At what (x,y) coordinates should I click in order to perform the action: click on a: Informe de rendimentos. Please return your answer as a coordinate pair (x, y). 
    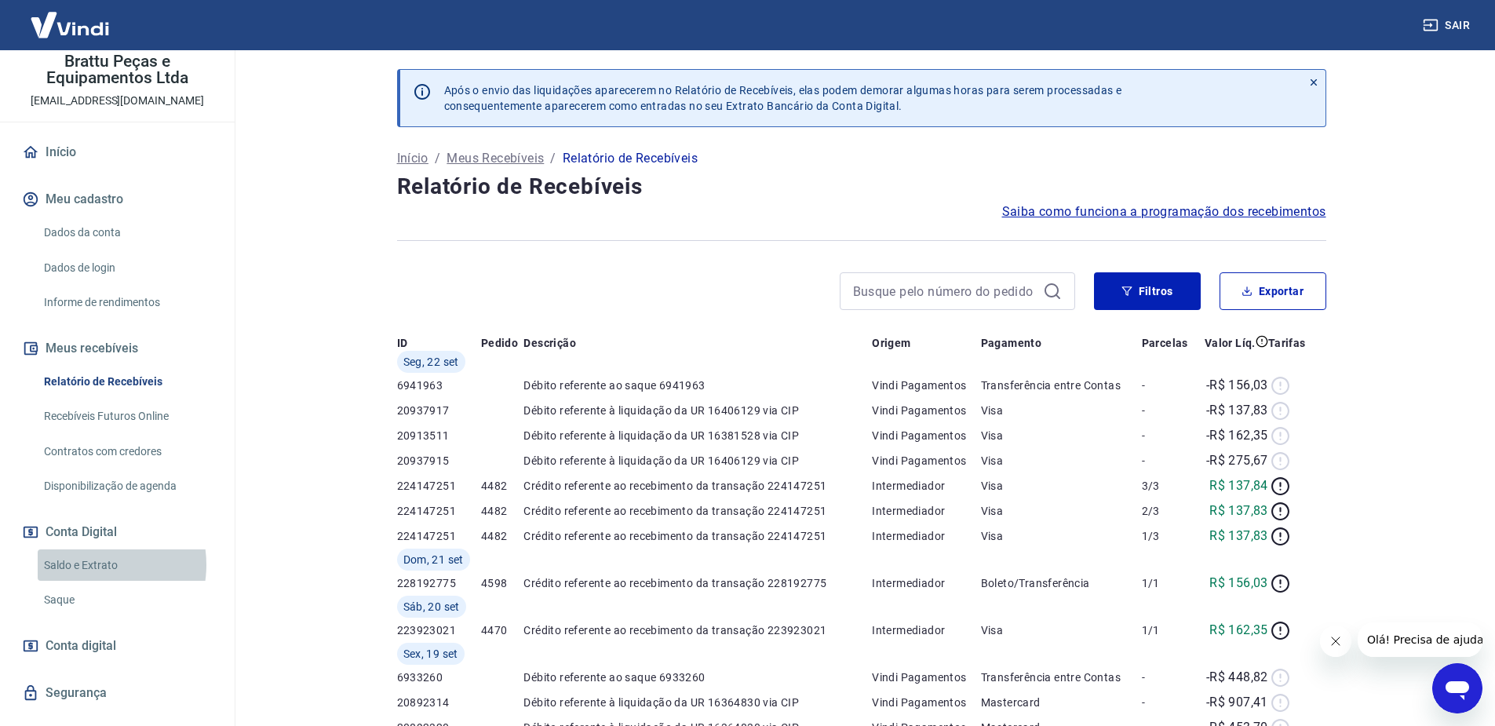
    Looking at the image, I should click on (126, 302).